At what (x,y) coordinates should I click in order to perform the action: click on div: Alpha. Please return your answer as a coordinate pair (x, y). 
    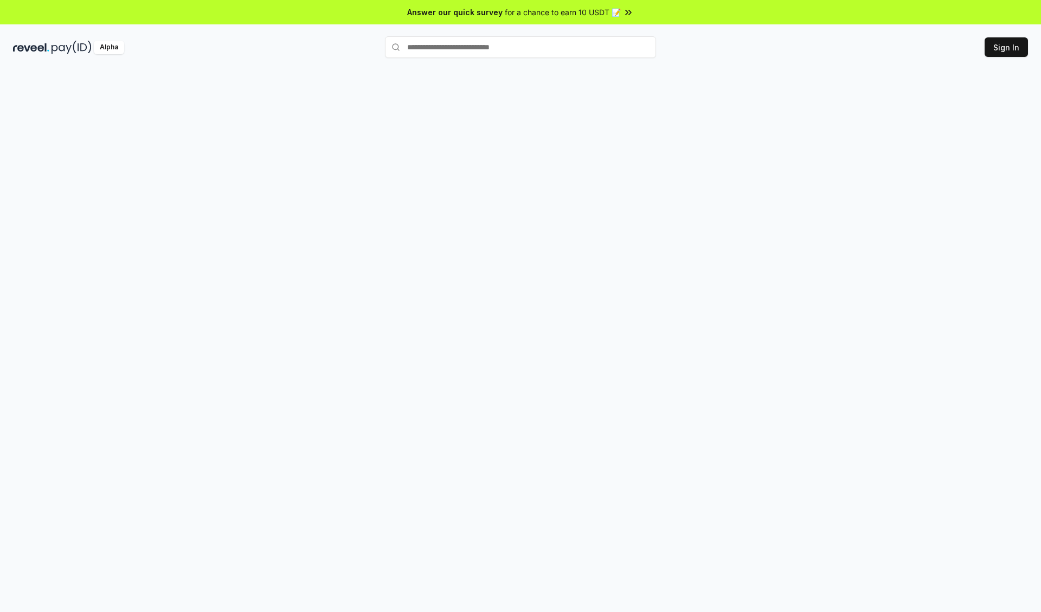
    Looking at the image, I should click on (109, 47).